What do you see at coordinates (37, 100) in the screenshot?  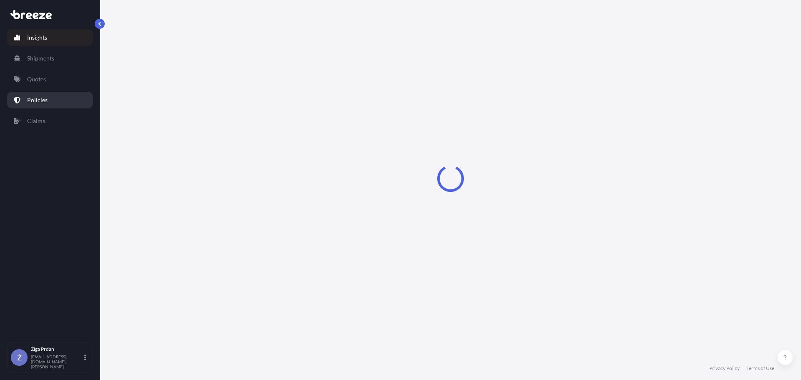 I see `p: Policies` at bounding box center [37, 100].